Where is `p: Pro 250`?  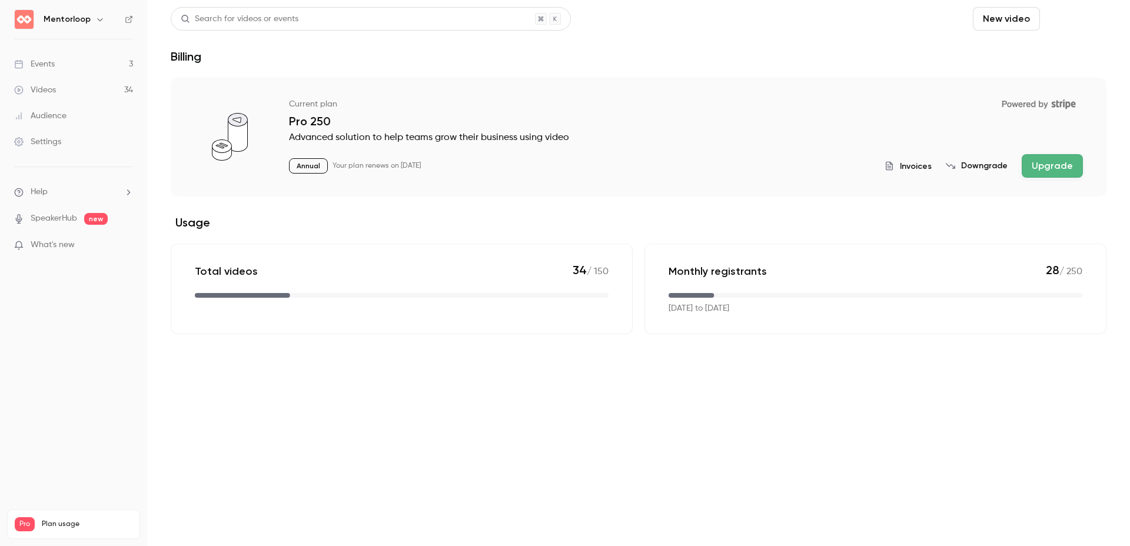
p: Pro 250 is located at coordinates (686, 121).